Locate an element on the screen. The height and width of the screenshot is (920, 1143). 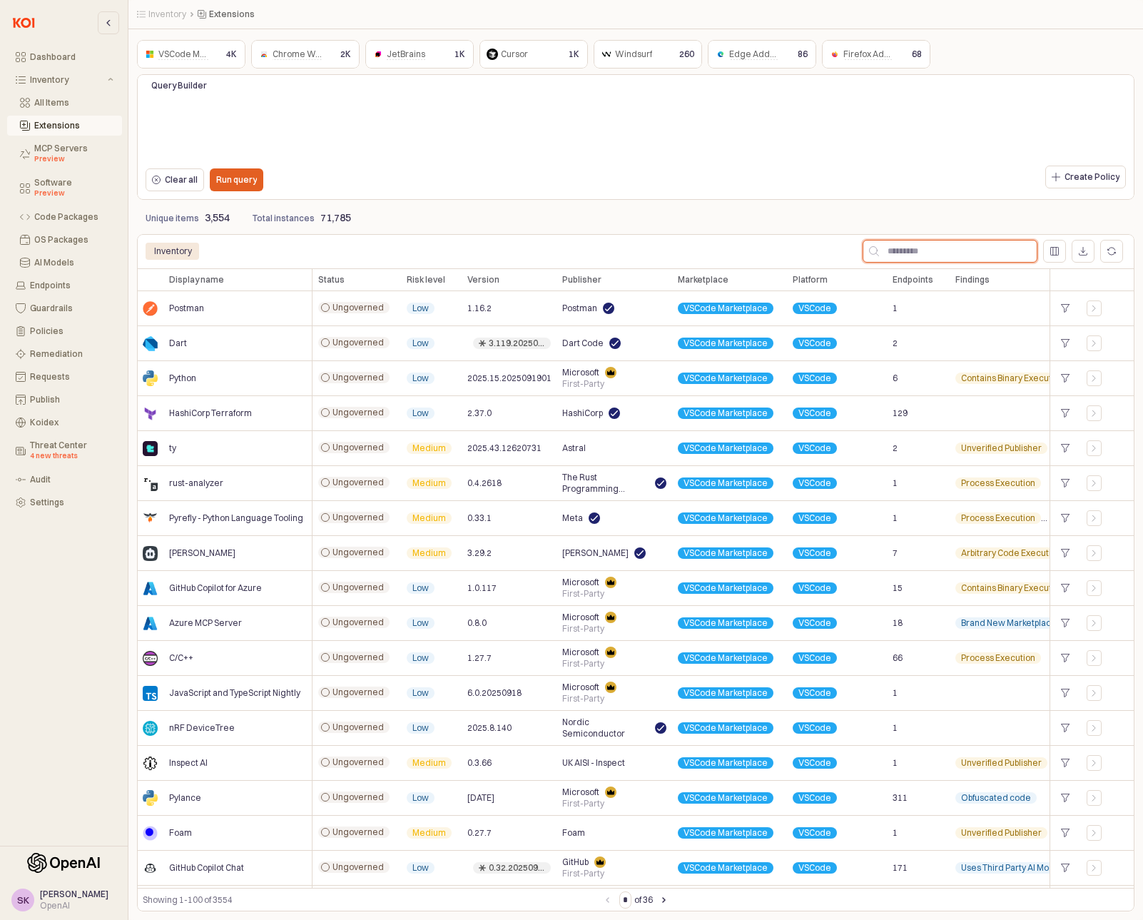
div: All Items is located at coordinates (73, 103).